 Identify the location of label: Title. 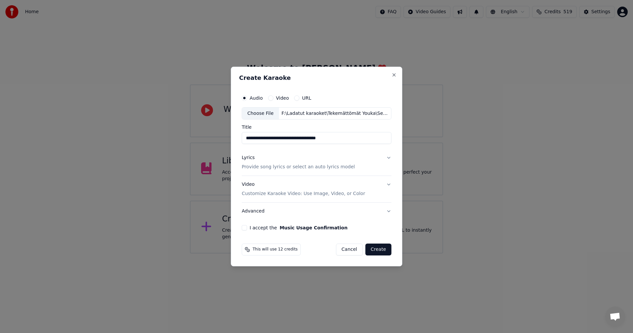
(316, 127).